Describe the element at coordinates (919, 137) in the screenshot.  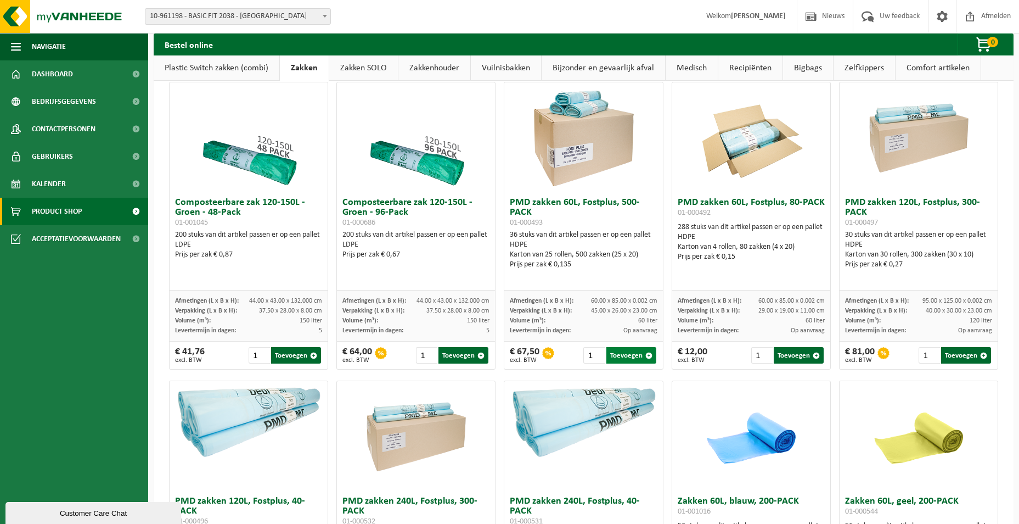
I see `img: 01-000497` at that location.